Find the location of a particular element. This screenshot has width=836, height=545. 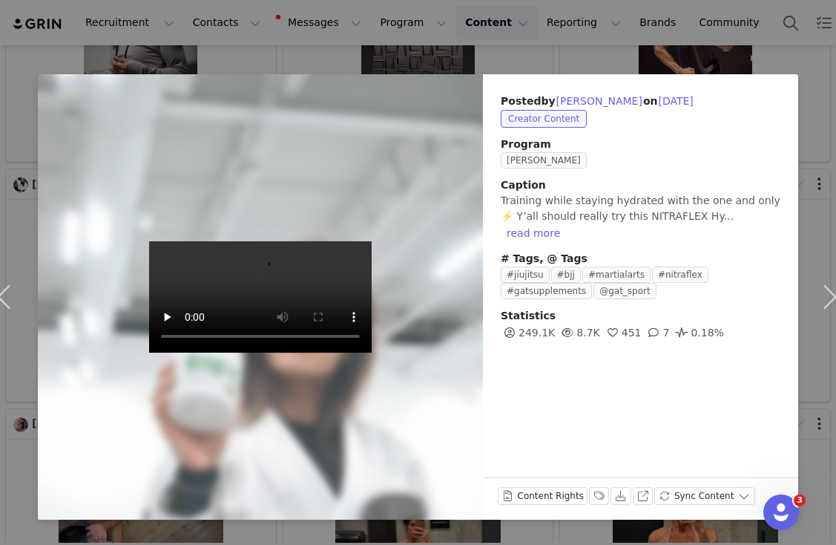

span: #gatsupplements is located at coordinates (546, 291).